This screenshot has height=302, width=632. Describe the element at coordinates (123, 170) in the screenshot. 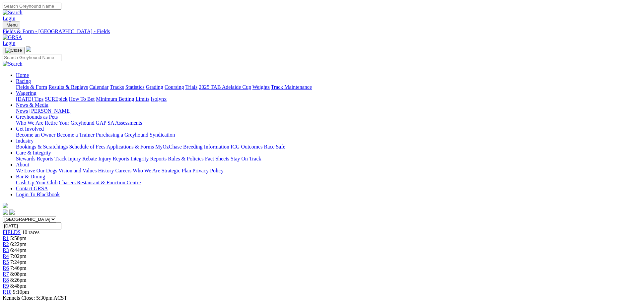

I see `a: Careers` at that location.